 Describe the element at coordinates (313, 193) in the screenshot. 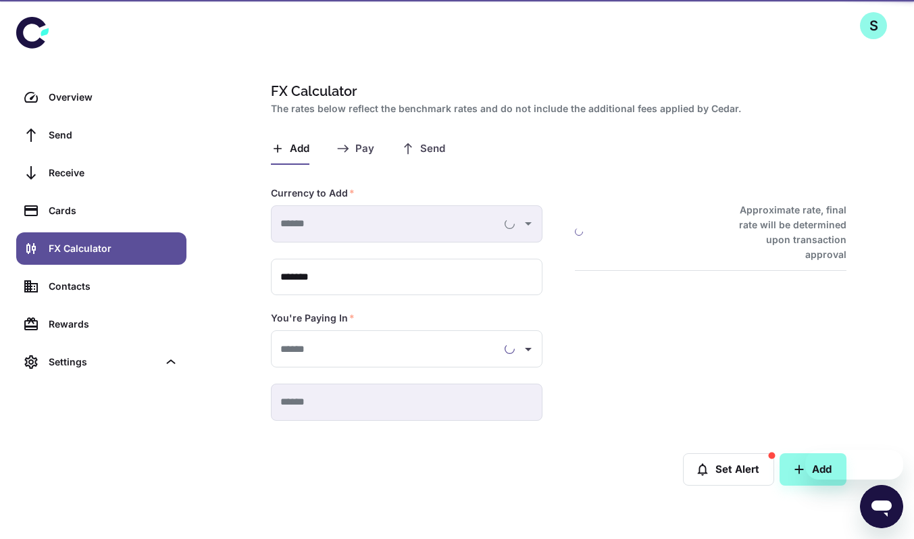

I see `label: Currency to Add` at that location.